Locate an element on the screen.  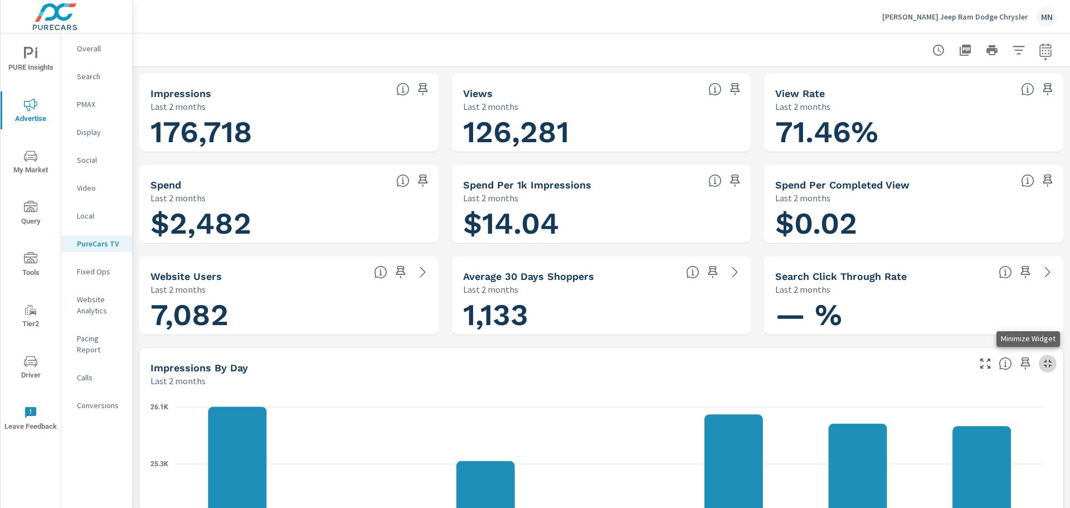
span: Unique website visitors over the selected time period. [Source: Website Analytics] is located at coordinates (381, 272).